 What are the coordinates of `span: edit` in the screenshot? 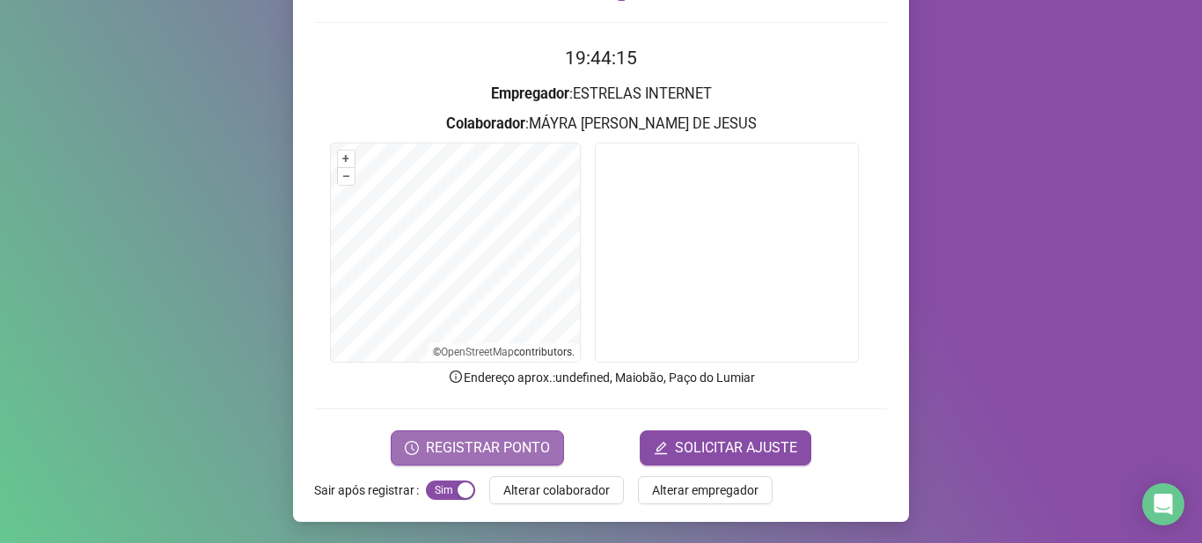 It's located at (661, 448).